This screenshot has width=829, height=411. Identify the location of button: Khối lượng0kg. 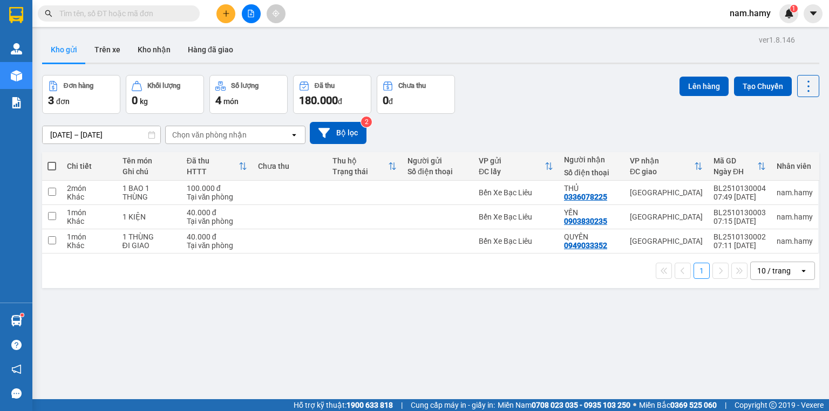
(165, 94).